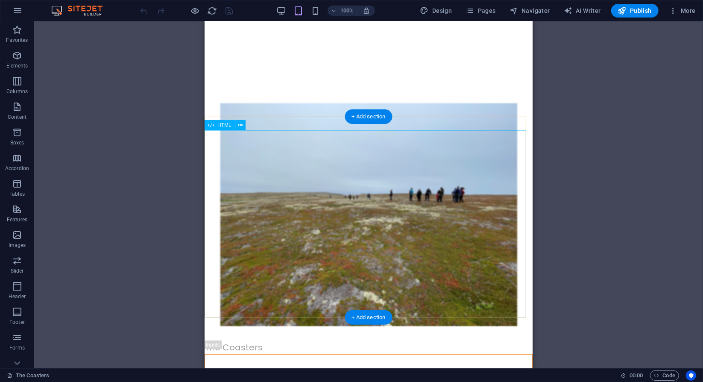  Describe the element at coordinates (28, 375) in the screenshot. I see `a: Click to cancel selection. Double-click to open Pages` at that location.